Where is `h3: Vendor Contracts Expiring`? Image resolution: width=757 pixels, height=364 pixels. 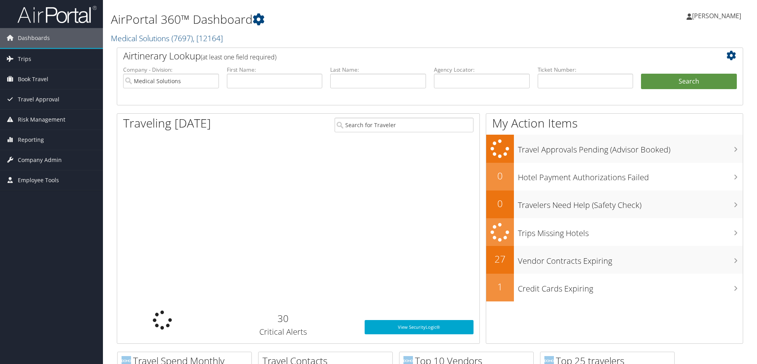
h3: Vendor Contracts Expiring is located at coordinates (630, 259).